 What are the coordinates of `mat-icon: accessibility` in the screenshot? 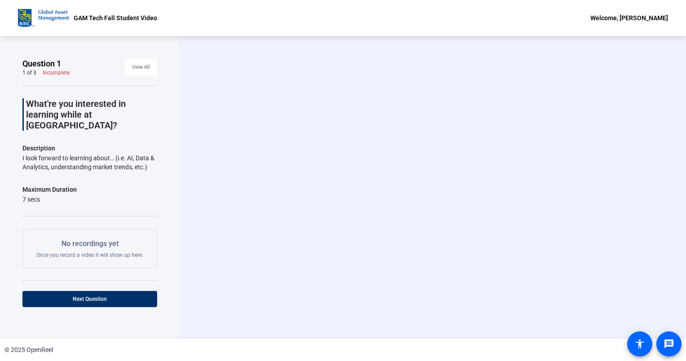 It's located at (640, 344).